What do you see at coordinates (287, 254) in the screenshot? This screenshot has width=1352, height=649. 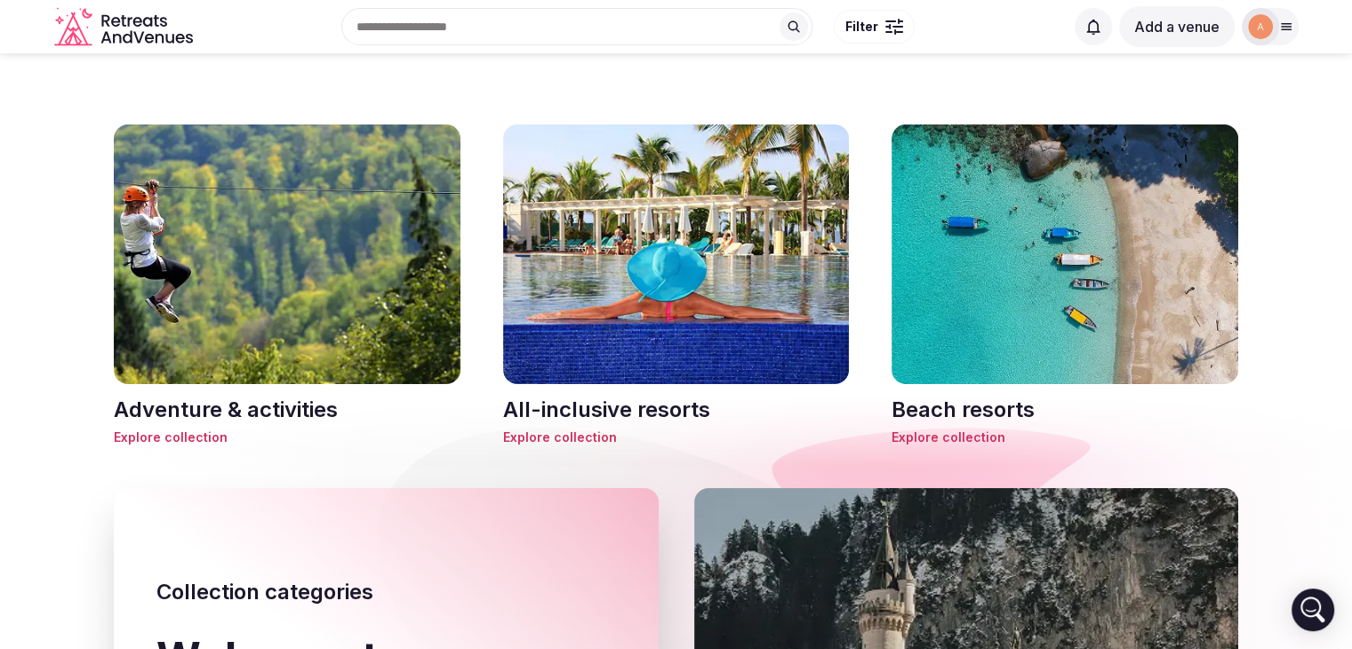 I see `img: Adventure & activities` at bounding box center [287, 254].